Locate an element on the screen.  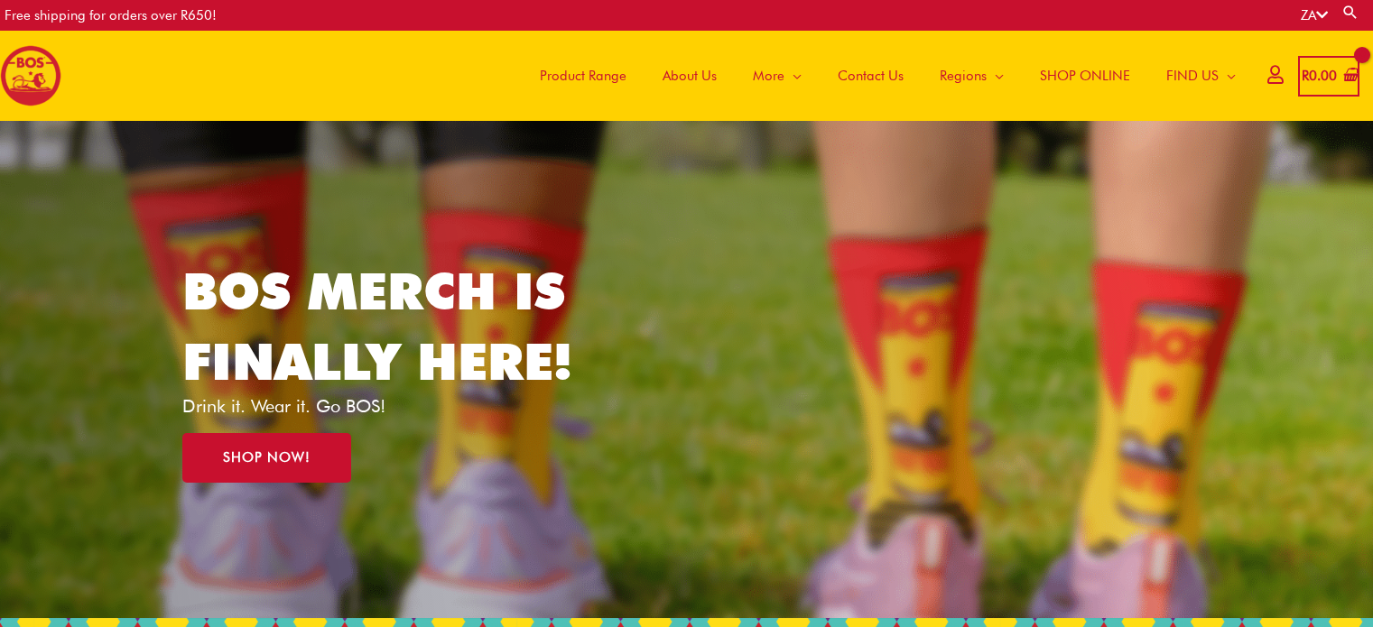
a: More is located at coordinates (777, 76).